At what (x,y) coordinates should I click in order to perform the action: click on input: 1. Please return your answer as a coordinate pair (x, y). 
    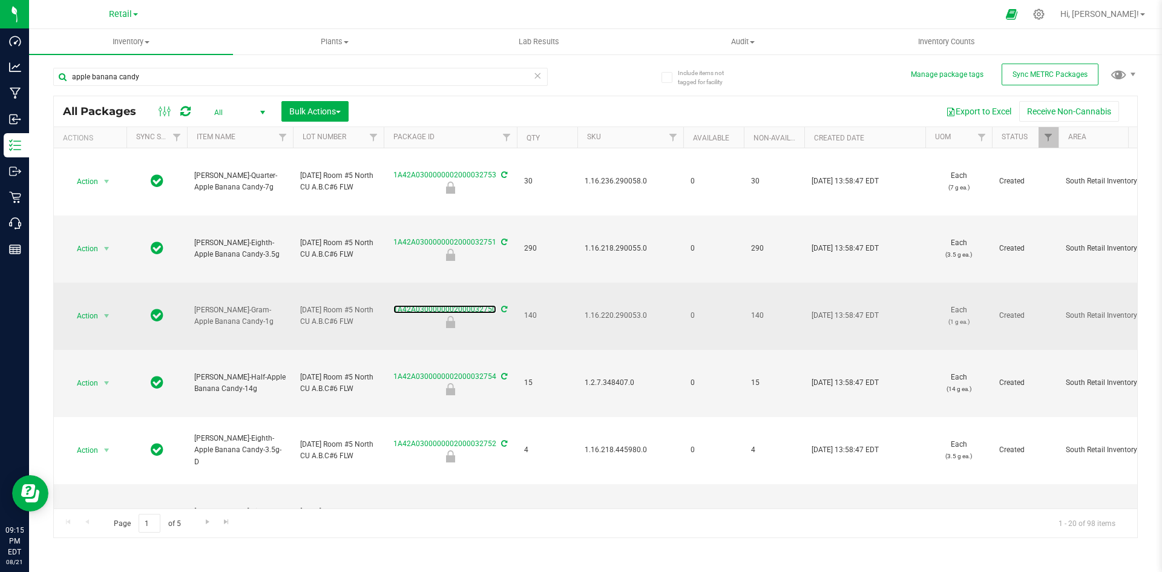
    Looking at the image, I should click on (149, 523).